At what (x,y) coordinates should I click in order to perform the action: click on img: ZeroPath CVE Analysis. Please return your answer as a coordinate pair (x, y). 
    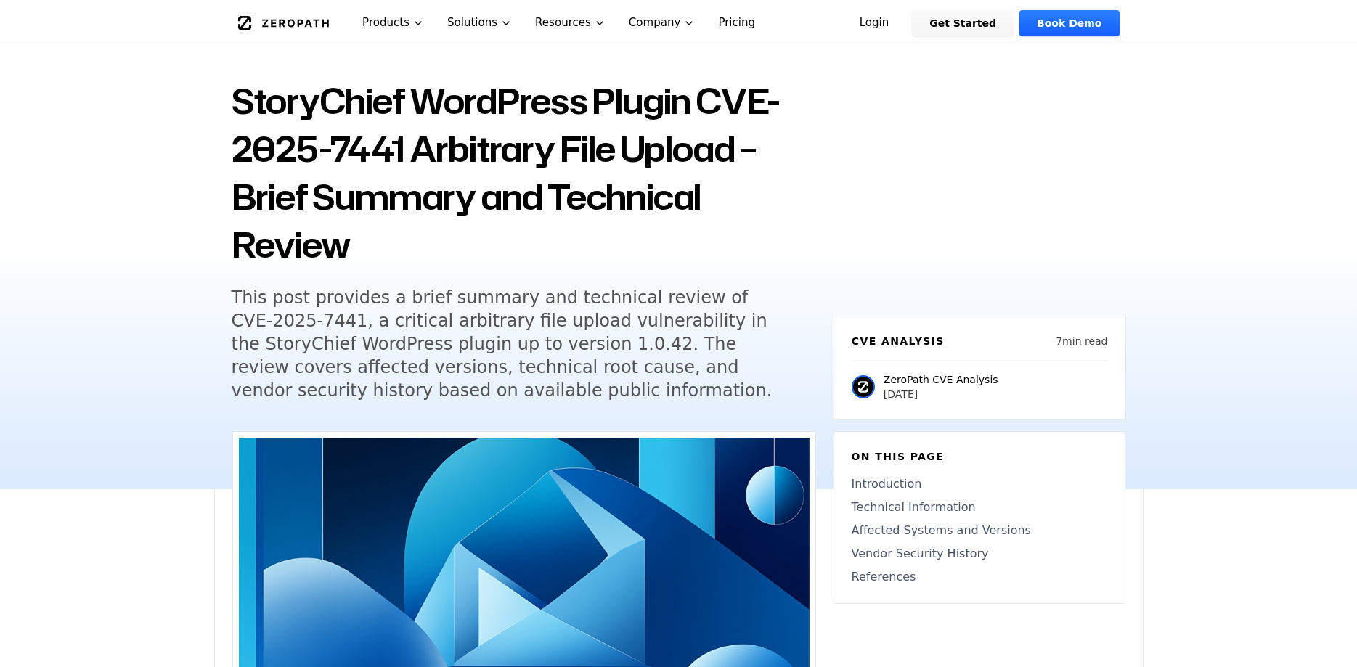
    Looking at the image, I should click on (863, 387).